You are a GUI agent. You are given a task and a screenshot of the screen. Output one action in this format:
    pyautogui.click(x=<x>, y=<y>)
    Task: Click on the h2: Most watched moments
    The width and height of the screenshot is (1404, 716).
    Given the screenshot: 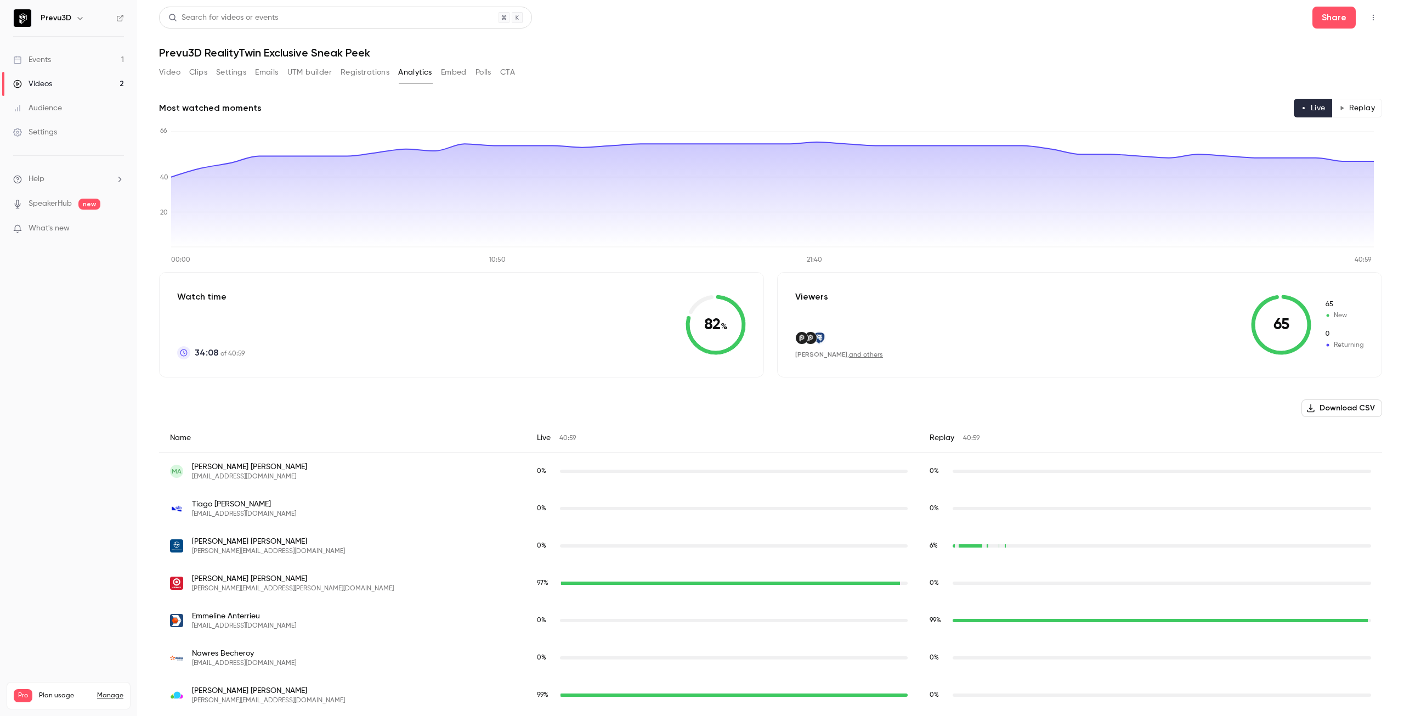 What is the action you would take?
    pyautogui.click(x=210, y=108)
    